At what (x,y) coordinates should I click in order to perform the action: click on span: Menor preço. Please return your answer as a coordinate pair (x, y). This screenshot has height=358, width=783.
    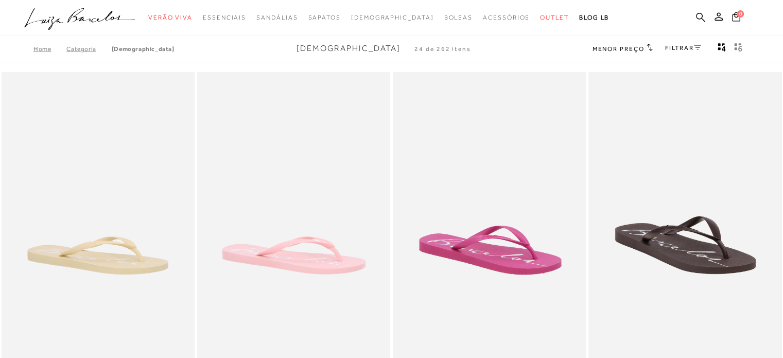
    Looking at the image, I should click on (619, 49).